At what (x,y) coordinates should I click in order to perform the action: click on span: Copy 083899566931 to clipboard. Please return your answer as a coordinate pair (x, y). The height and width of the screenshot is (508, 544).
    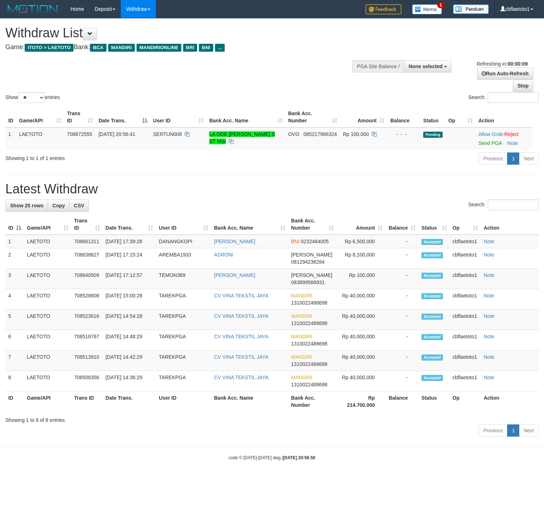
    Looking at the image, I should click on (308, 282).